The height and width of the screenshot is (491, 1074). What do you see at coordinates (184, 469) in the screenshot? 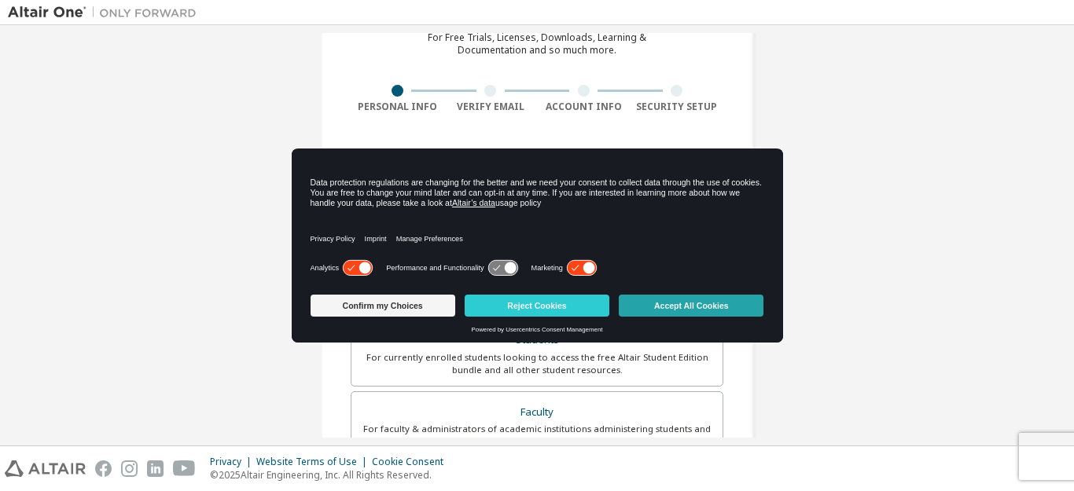
I see `img: youtube.svg` at bounding box center [184, 469].